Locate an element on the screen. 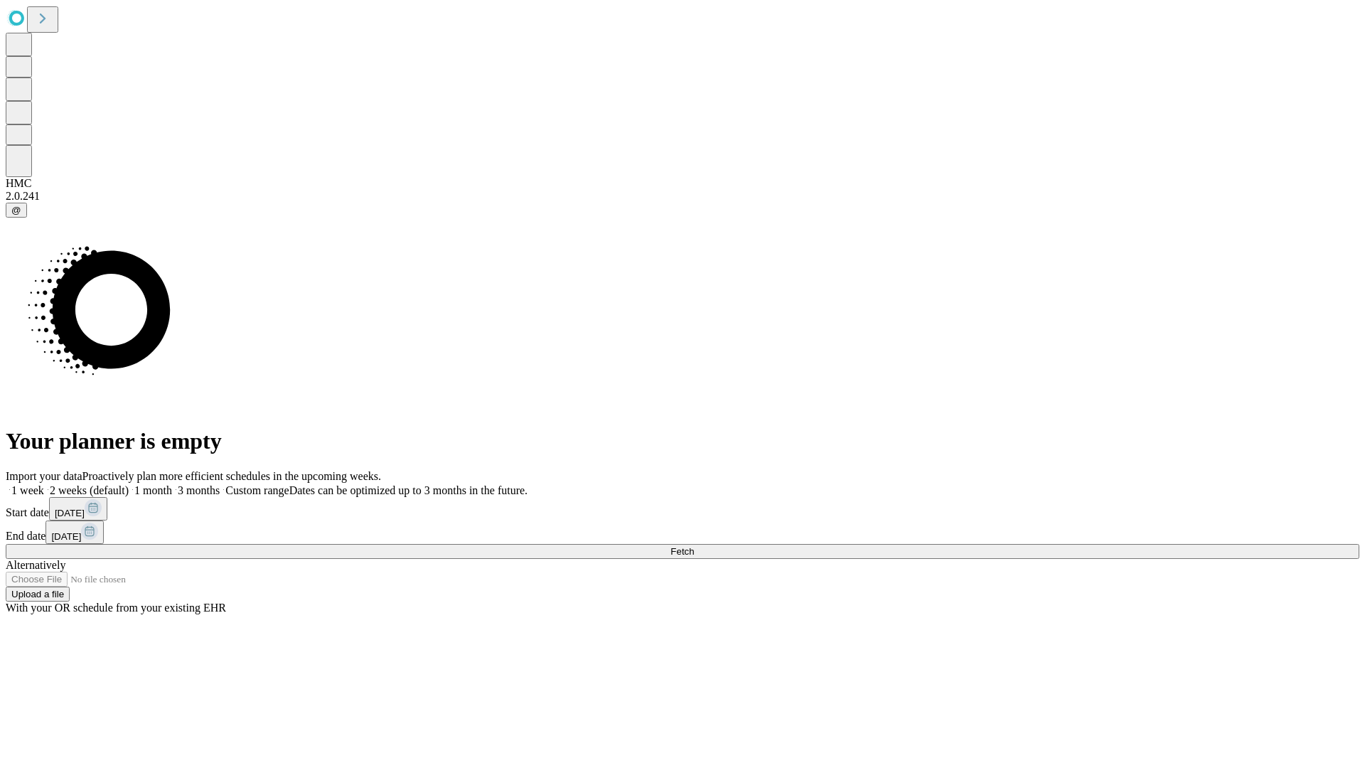  button: Upload a file is located at coordinates (38, 593).